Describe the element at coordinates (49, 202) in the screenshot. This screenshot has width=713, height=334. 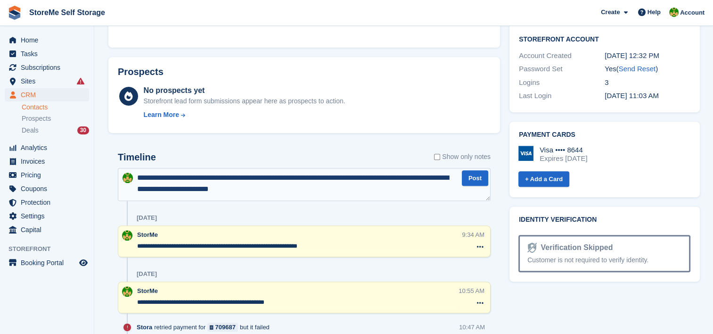
I see `span: Protection` at that location.